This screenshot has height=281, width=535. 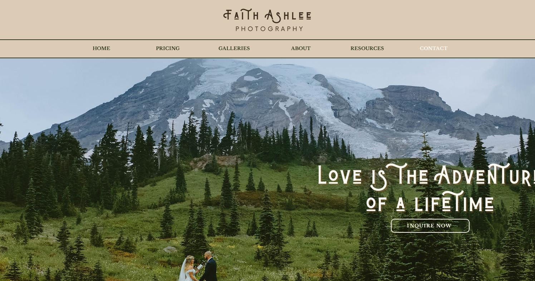 What do you see at coordinates (301, 49) in the screenshot?
I see `a: ABOUT` at bounding box center [301, 49].